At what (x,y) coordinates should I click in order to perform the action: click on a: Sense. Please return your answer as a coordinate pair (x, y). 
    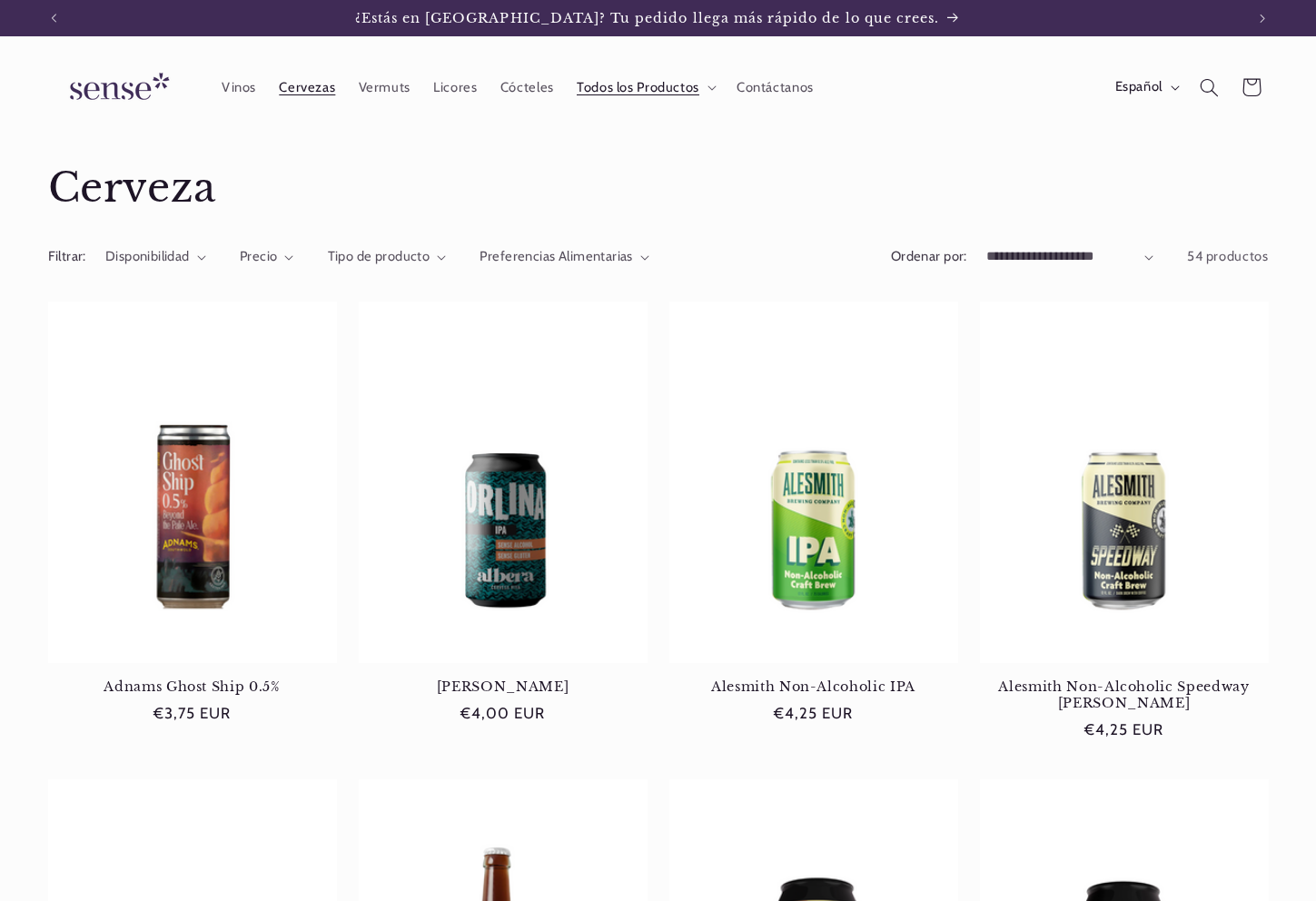
    Looking at the image, I should click on (116, 87).